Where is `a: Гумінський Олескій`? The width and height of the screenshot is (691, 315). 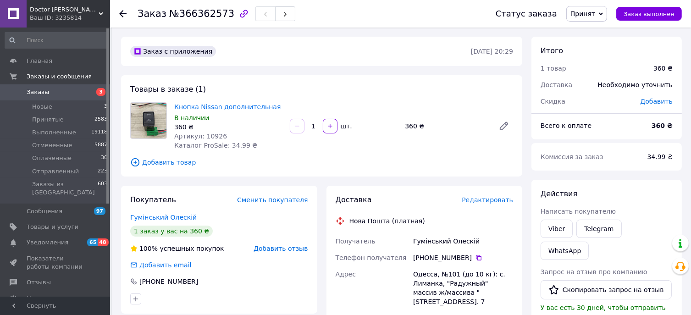 a: Гумінський Олескій is located at coordinates (163, 217).